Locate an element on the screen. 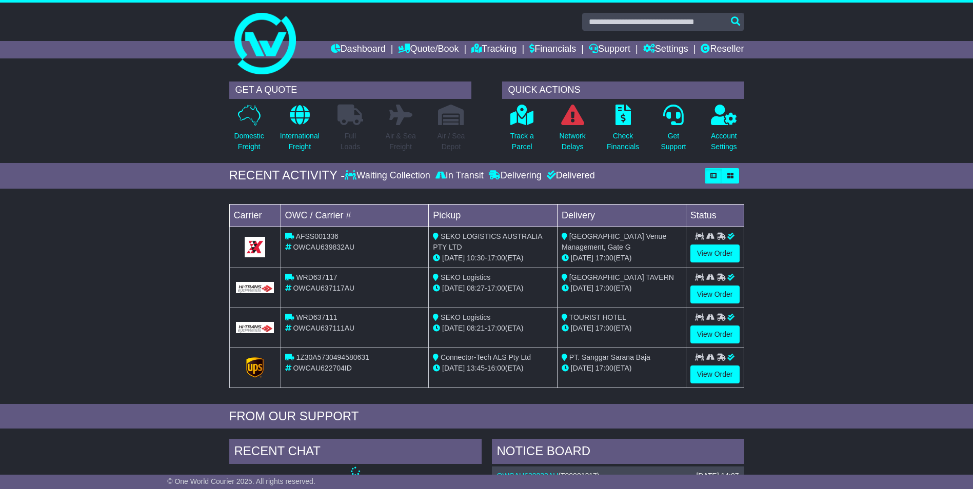 The height and width of the screenshot is (489, 973). a: Quote/Book is located at coordinates (428, 50).